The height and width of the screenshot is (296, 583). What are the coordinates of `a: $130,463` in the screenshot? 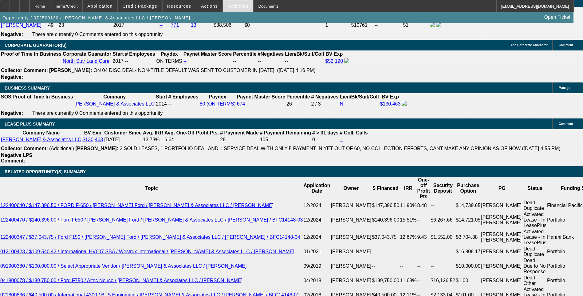 It's located at (92, 139).